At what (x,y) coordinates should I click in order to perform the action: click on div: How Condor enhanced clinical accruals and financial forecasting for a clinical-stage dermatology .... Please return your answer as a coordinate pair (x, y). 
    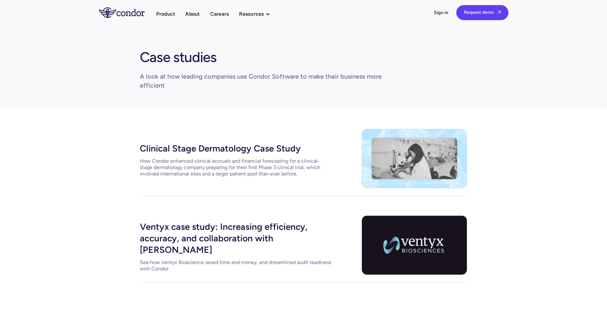
    Looking at the image, I should click on (236, 168).